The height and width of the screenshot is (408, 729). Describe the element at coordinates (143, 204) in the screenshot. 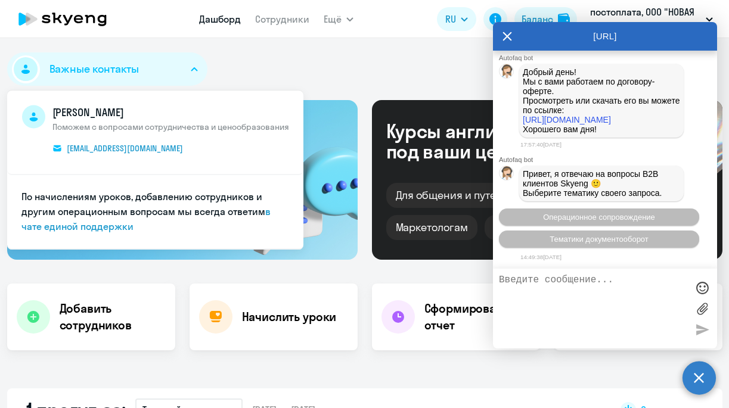

I see `span: По начислениям уроков, добавлению сотрудников и другим операционным вопросам мы всегда ответим` at that location.